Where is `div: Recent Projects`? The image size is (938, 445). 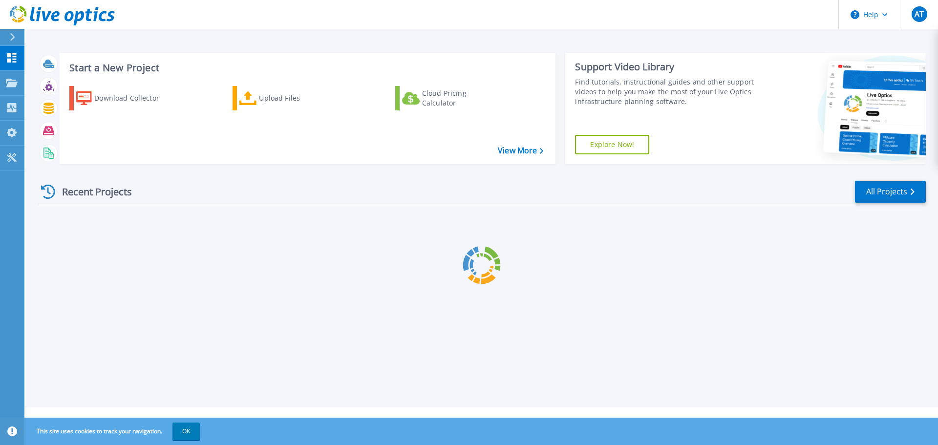 div: Recent Projects is located at coordinates (91, 192).